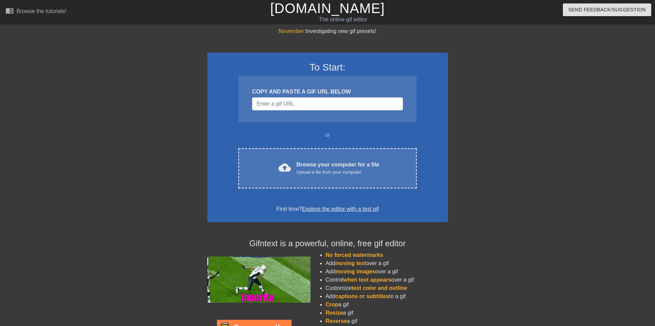  Describe the element at coordinates (292, 31) in the screenshot. I see `span: November:` at that location.